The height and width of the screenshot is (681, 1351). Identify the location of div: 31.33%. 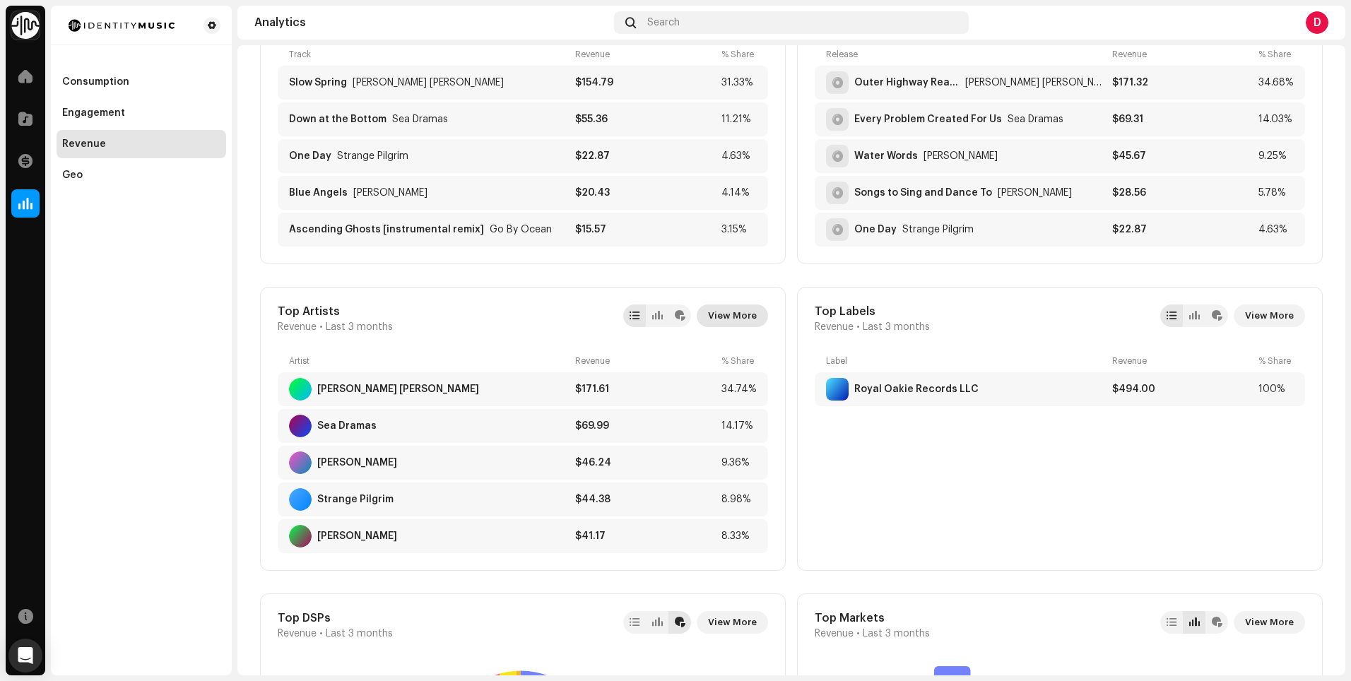
(739, 83).